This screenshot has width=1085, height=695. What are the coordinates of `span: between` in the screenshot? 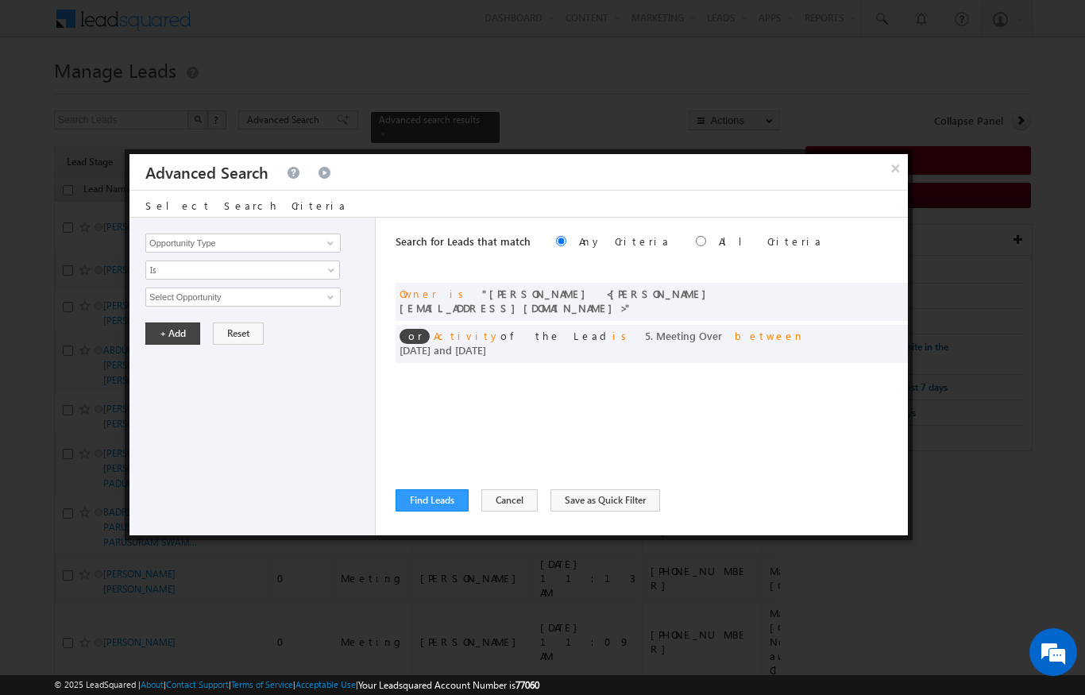 It's located at (770, 335).